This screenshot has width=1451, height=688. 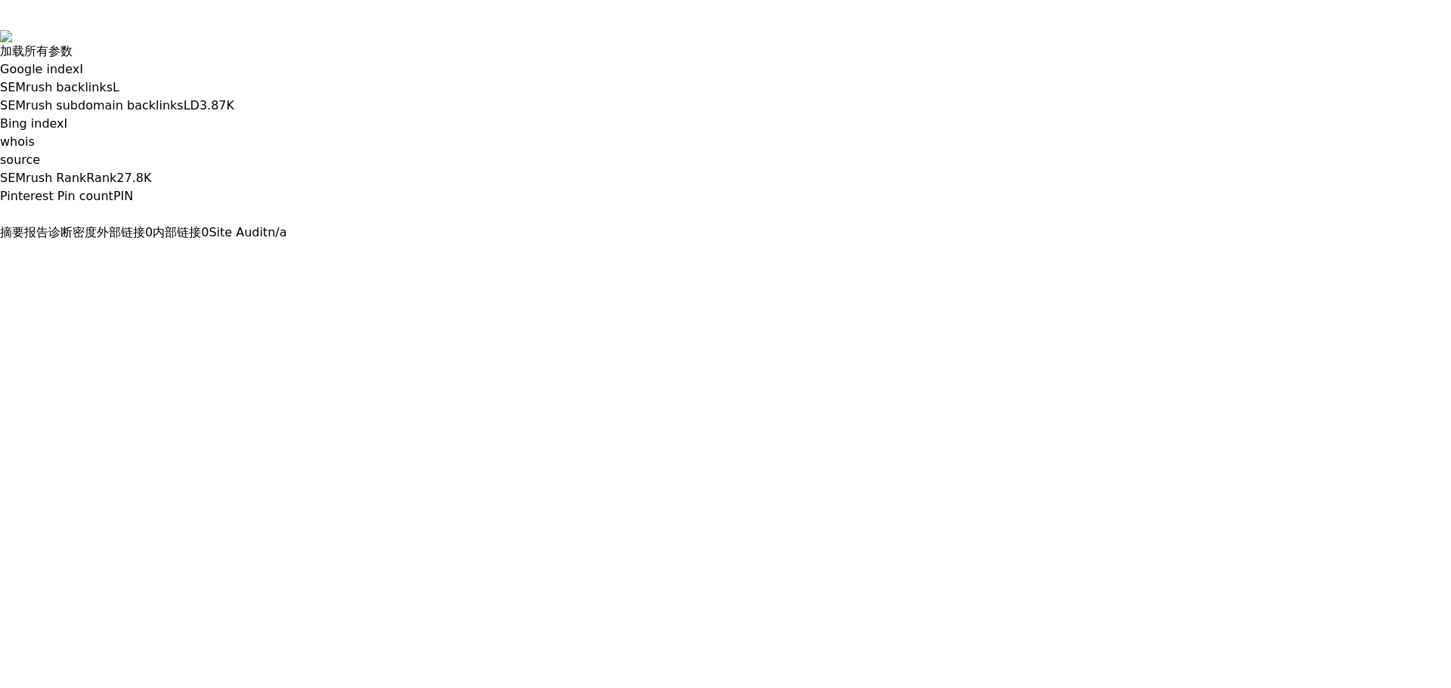 What do you see at coordinates (121, 232) in the screenshot?
I see `span: 外部链接` at bounding box center [121, 232].